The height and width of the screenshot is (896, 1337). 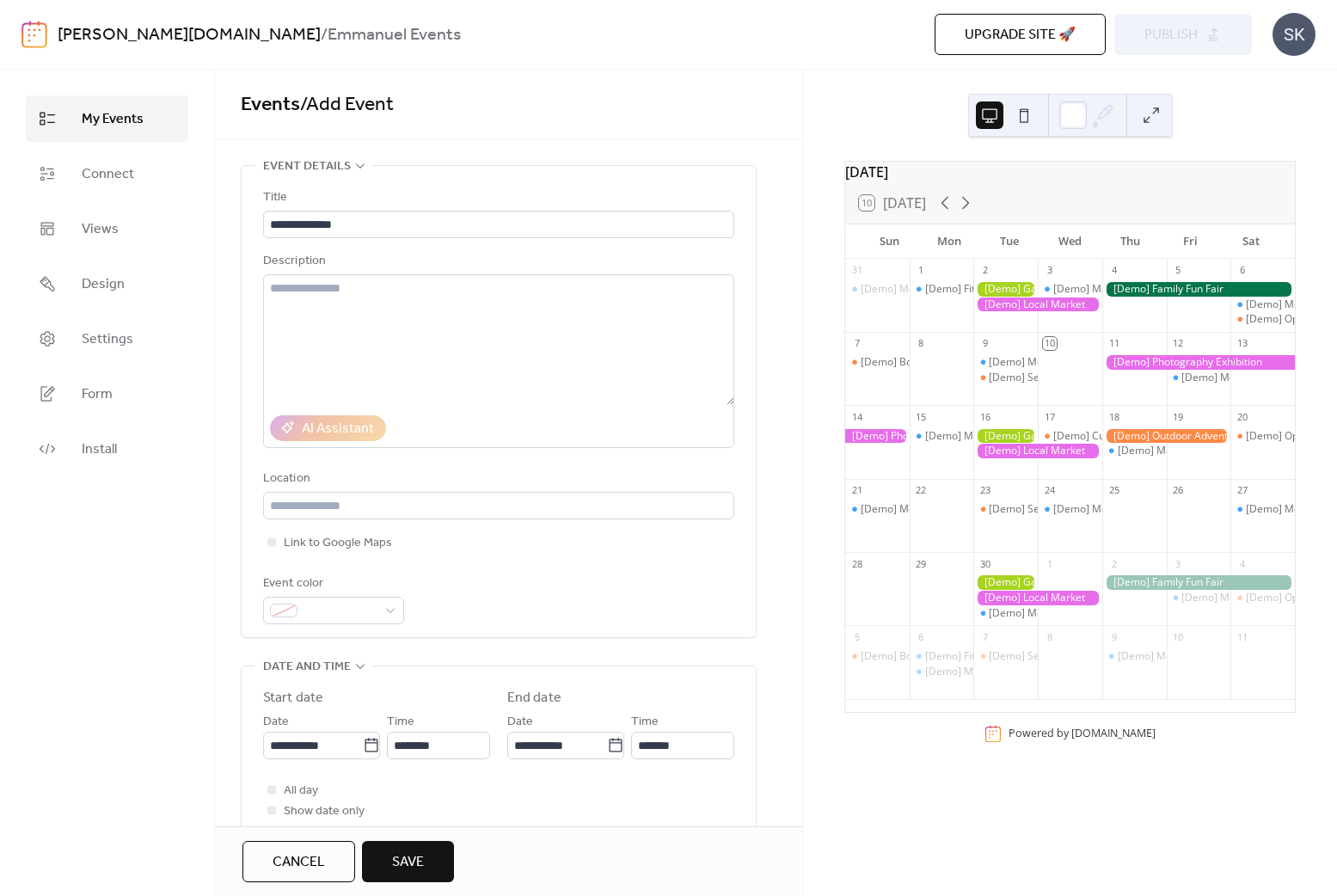 I want to click on span: / Add Event, so click(x=347, y=105).